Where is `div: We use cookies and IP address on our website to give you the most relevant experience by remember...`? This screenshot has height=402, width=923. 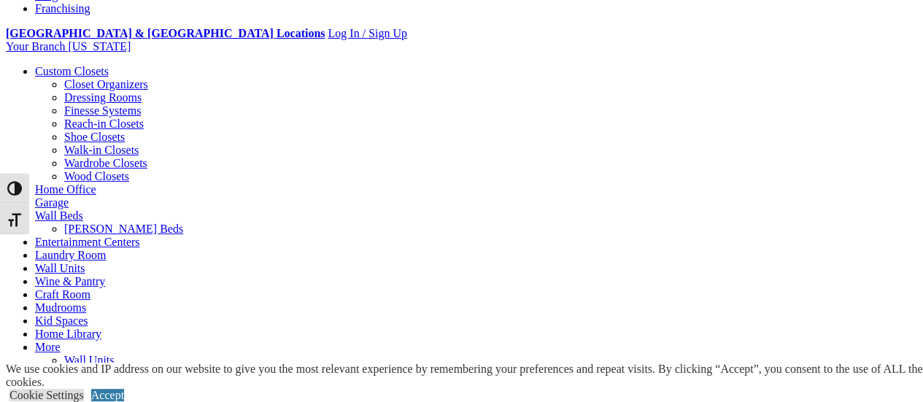 div: We use cookies and IP address on our website to give you the most relevant experience by remember... is located at coordinates (464, 376).